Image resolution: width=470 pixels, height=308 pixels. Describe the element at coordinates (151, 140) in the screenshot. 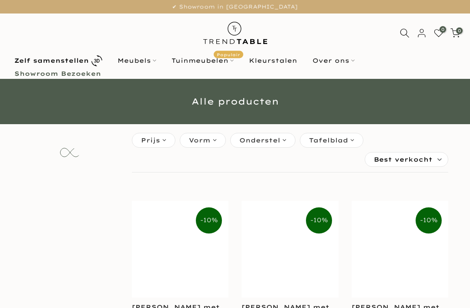

I see `span: Prijs` at that location.